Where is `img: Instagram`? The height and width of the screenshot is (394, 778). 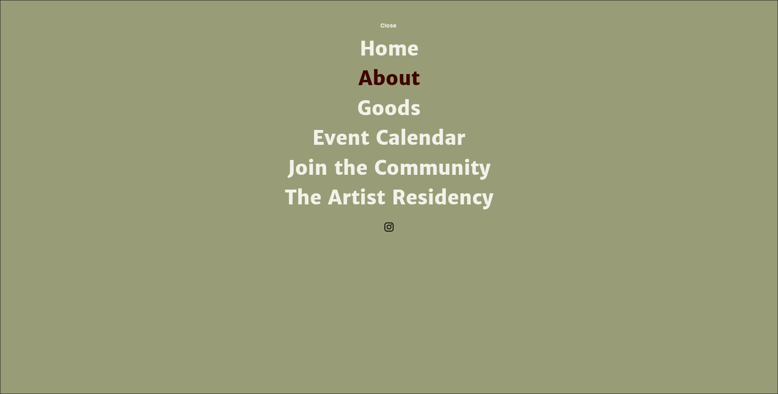 img: Instagram is located at coordinates (389, 227).